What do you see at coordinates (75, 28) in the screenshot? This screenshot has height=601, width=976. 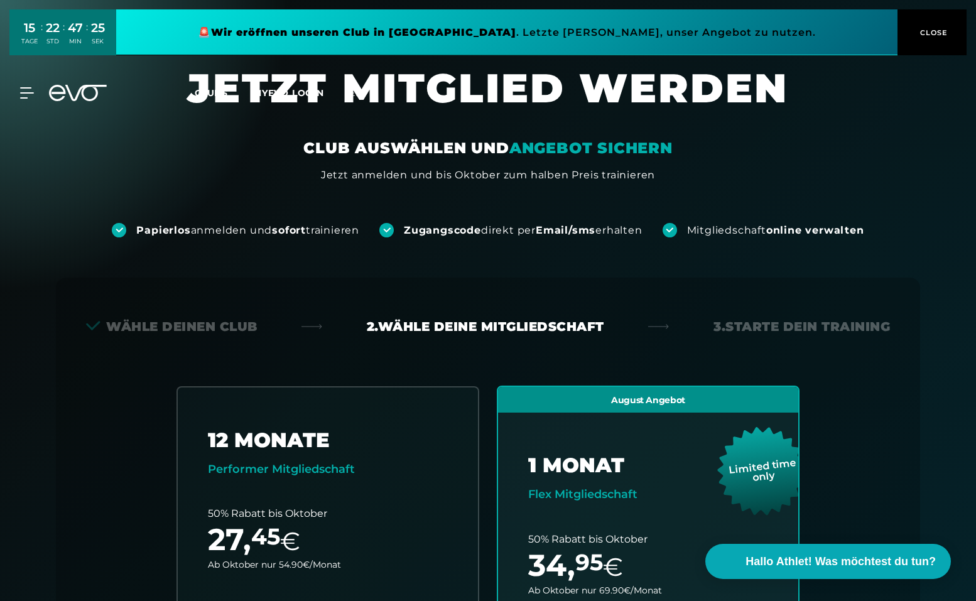 I see `div: 47` at bounding box center [75, 28].